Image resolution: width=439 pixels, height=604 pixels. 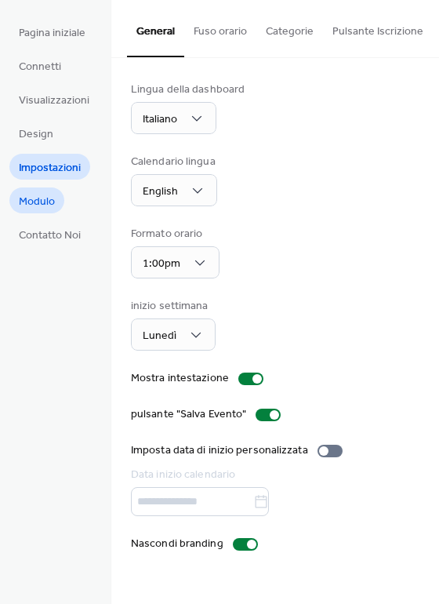 I want to click on a: Modulo, so click(x=37, y=200).